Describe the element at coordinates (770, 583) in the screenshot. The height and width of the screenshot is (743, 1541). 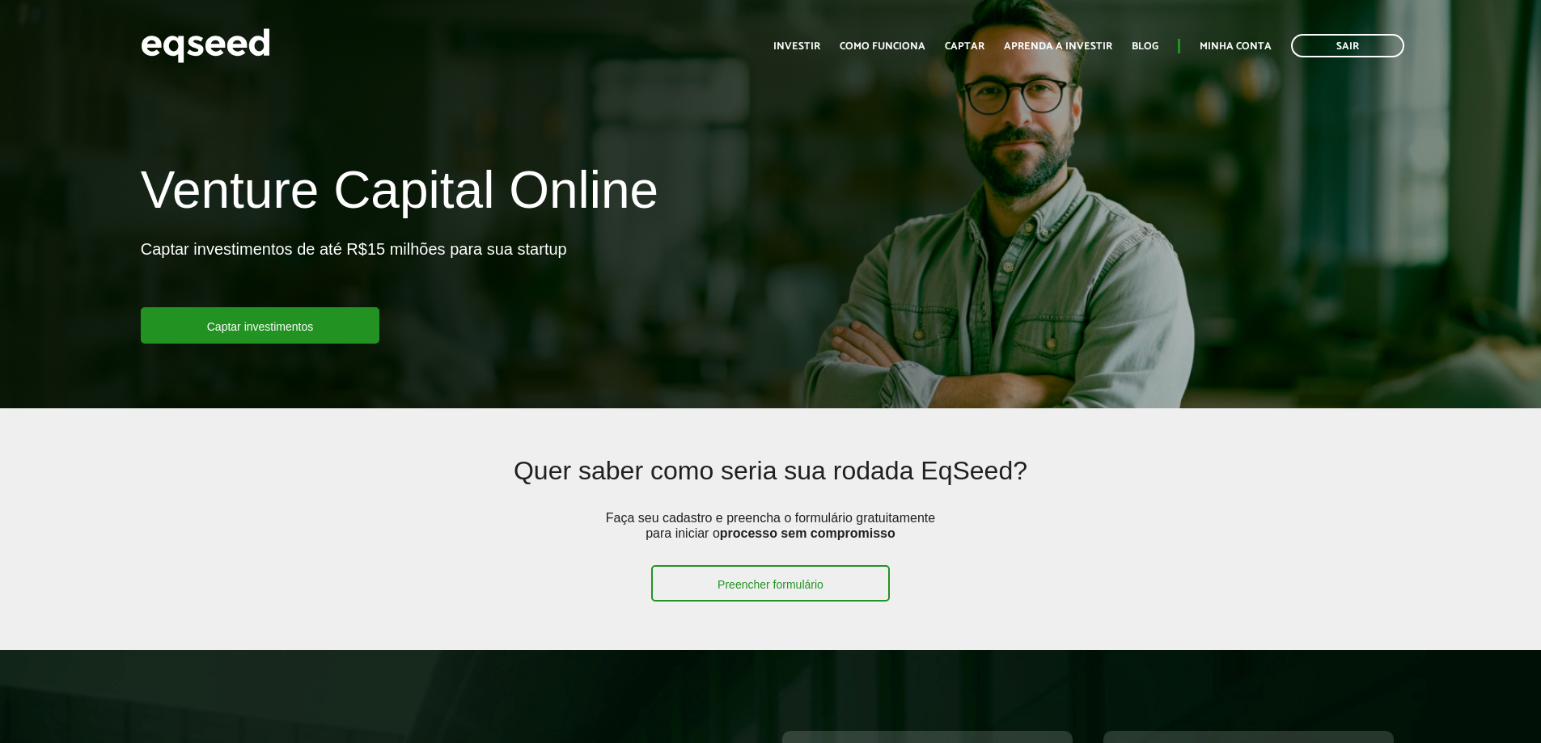
I see `a: Preencher formulário` at that location.